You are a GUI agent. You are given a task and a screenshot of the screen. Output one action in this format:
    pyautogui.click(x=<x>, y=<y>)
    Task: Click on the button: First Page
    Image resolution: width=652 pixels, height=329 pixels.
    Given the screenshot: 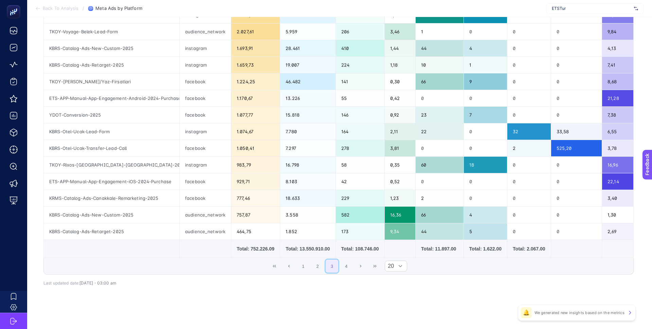 What is the action you would take?
    pyautogui.click(x=274, y=266)
    